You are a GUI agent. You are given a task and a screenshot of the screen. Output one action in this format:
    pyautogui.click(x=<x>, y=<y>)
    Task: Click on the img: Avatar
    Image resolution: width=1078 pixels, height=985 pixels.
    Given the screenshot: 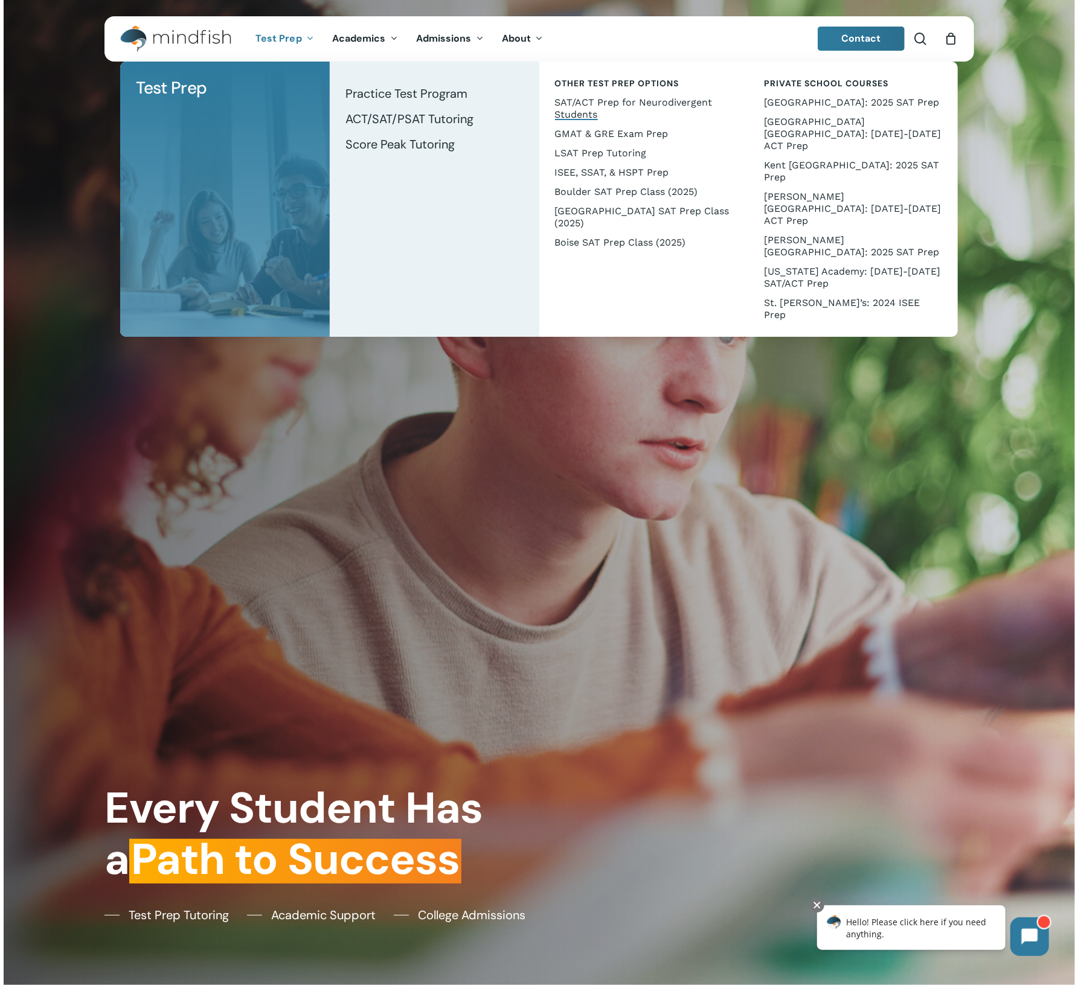 What is the action you would take?
    pyautogui.click(x=30, y=27)
    